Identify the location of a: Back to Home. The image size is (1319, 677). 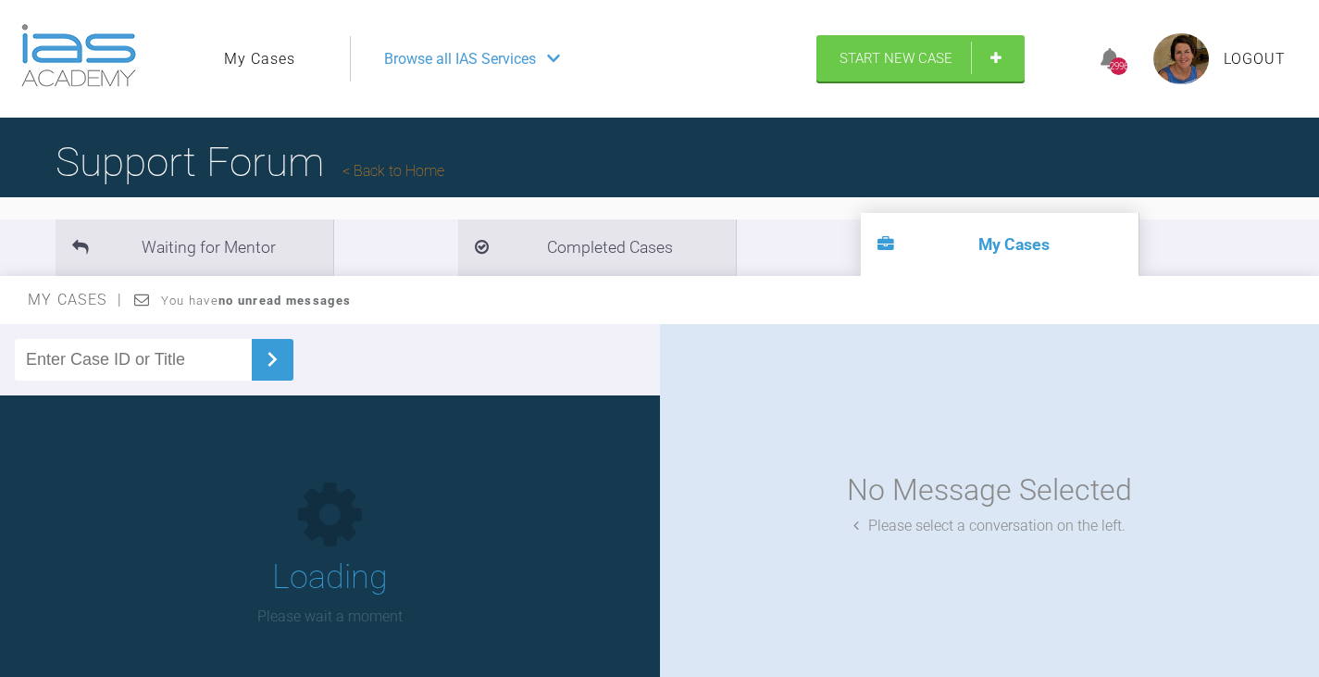
(393, 170).